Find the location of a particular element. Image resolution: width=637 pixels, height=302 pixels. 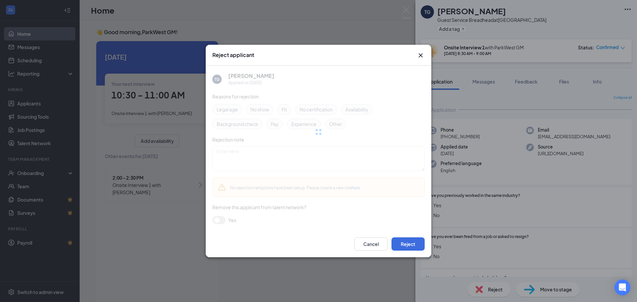

button: Reject is located at coordinates (408, 244).